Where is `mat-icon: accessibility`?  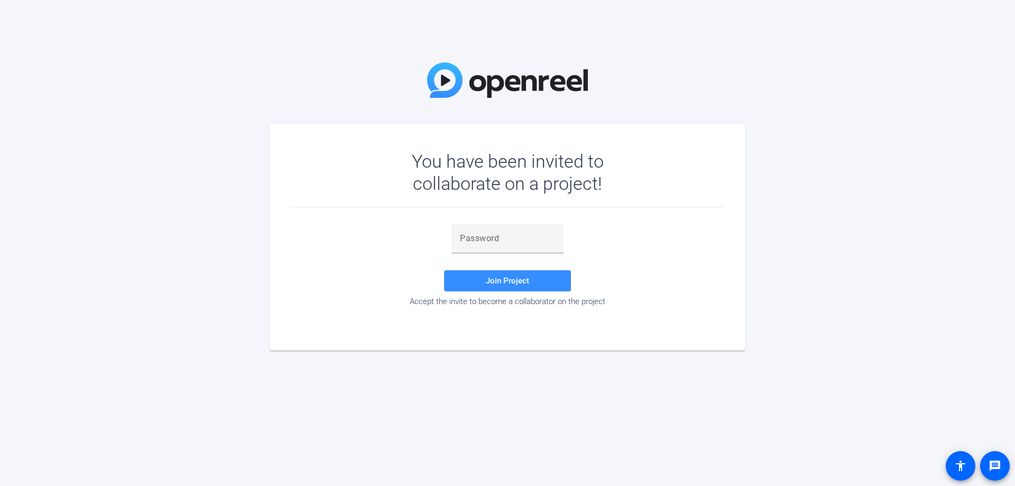
mat-icon: accessibility is located at coordinates (961, 466).